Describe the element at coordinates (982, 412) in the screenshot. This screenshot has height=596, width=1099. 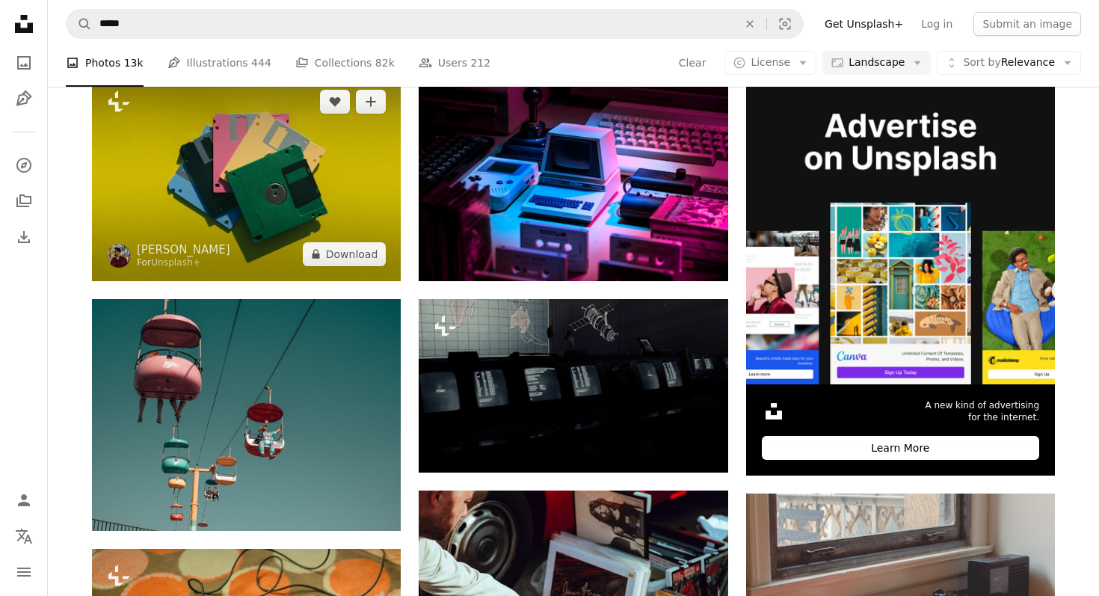
I see `span: A new kind of advertising for the internet.` at that location.